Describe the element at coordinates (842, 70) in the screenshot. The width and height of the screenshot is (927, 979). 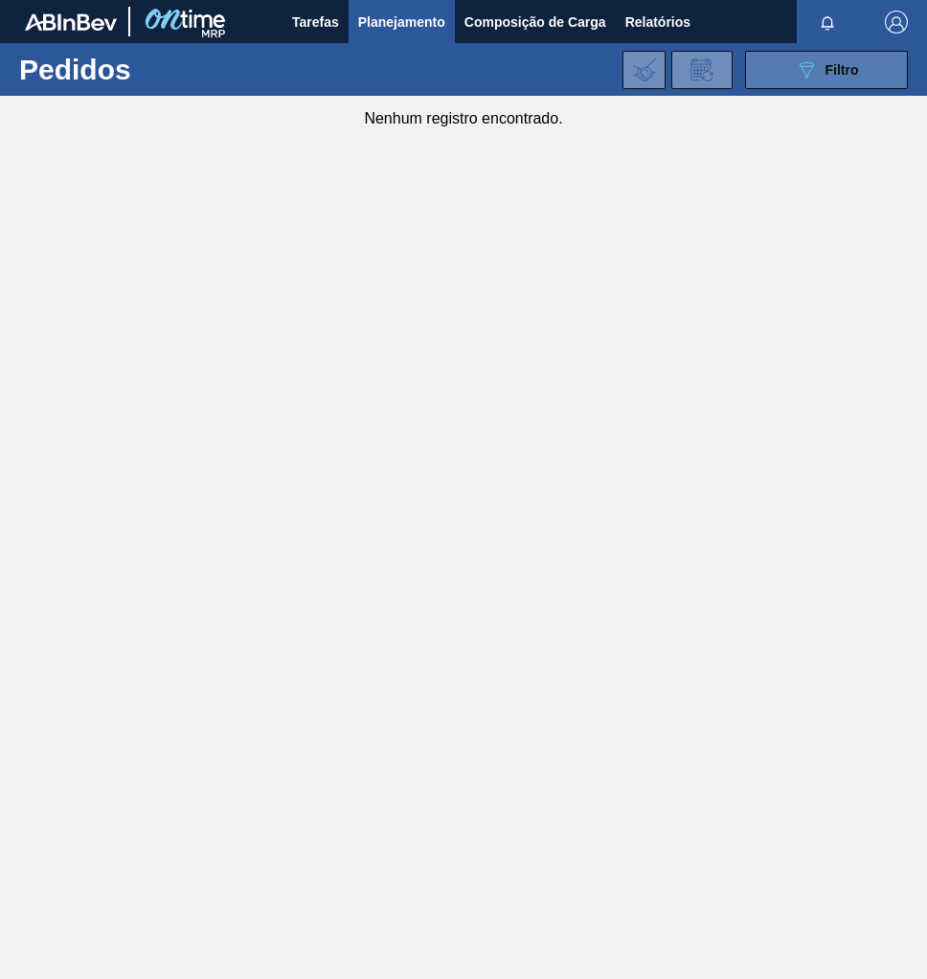
I see `span: Filtro` at that location.